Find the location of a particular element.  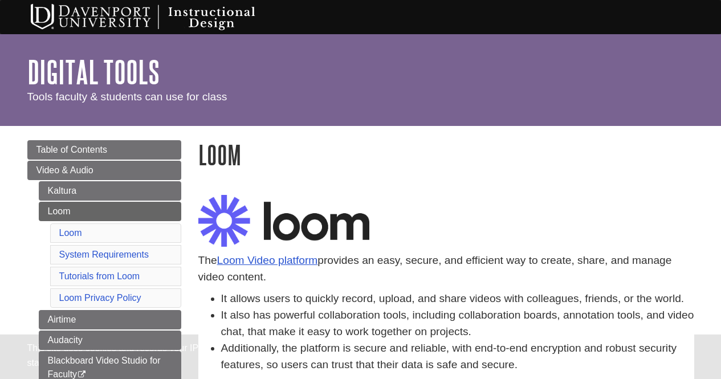

span: Tools faculty & students can use for class is located at coordinates (127, 96).